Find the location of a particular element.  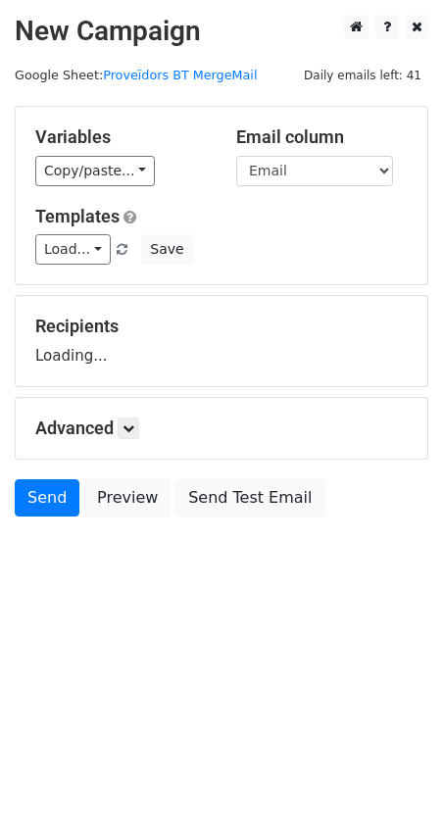

h5: Email column is located at coordinates (322, 137).